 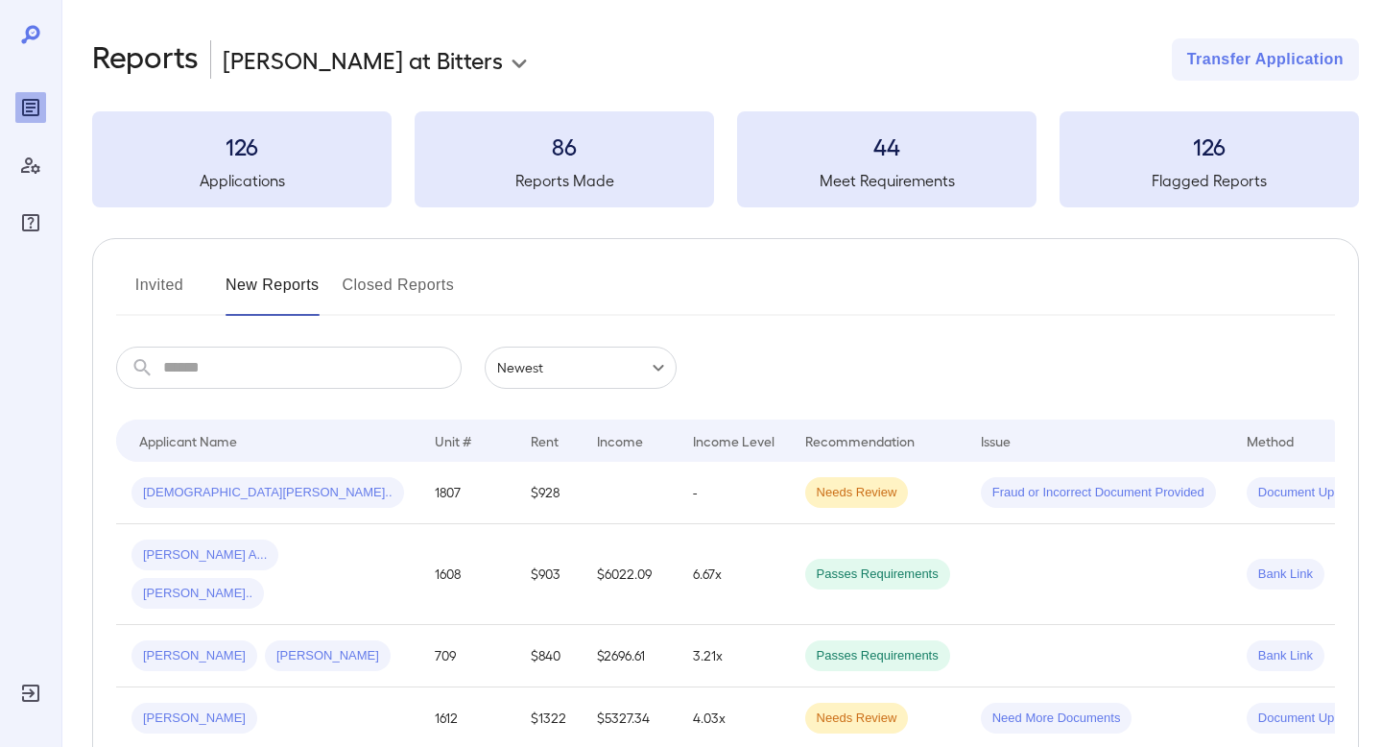 I want to click on button: Invited, so click(x=159, y=293).